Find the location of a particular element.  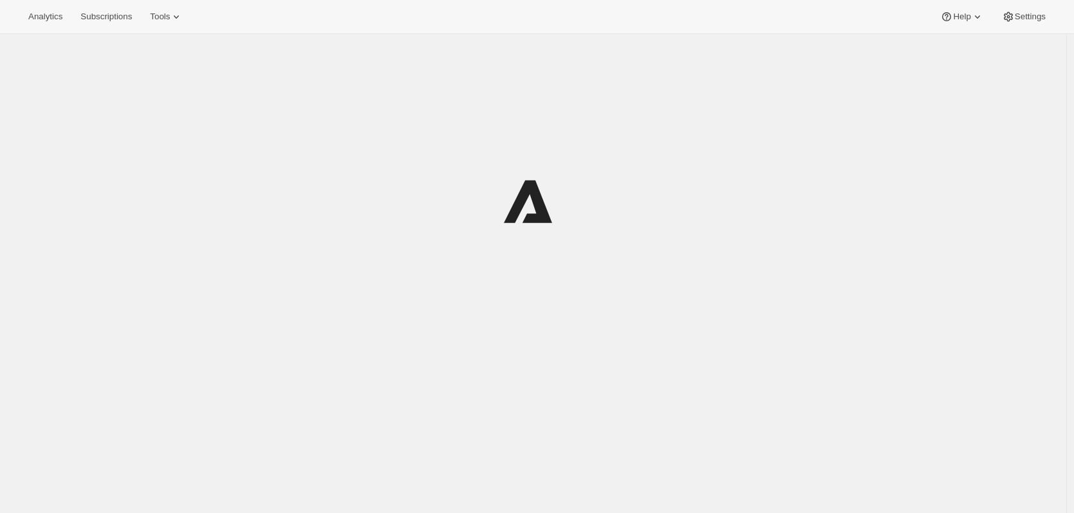

span: Analytics is located at coordinates (45, 17).